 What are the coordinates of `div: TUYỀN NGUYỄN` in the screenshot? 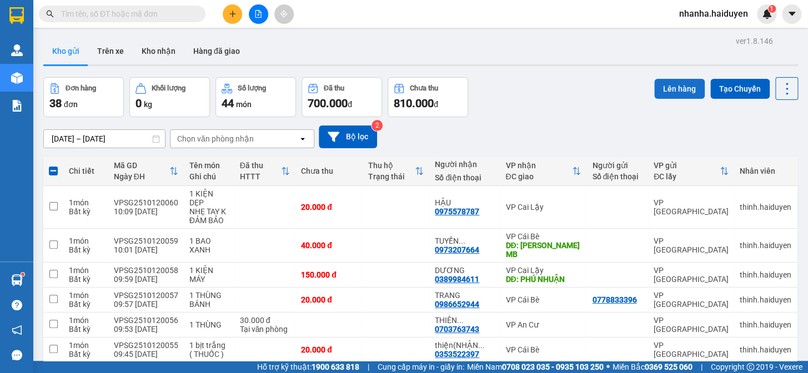 It's located at (464, 241).